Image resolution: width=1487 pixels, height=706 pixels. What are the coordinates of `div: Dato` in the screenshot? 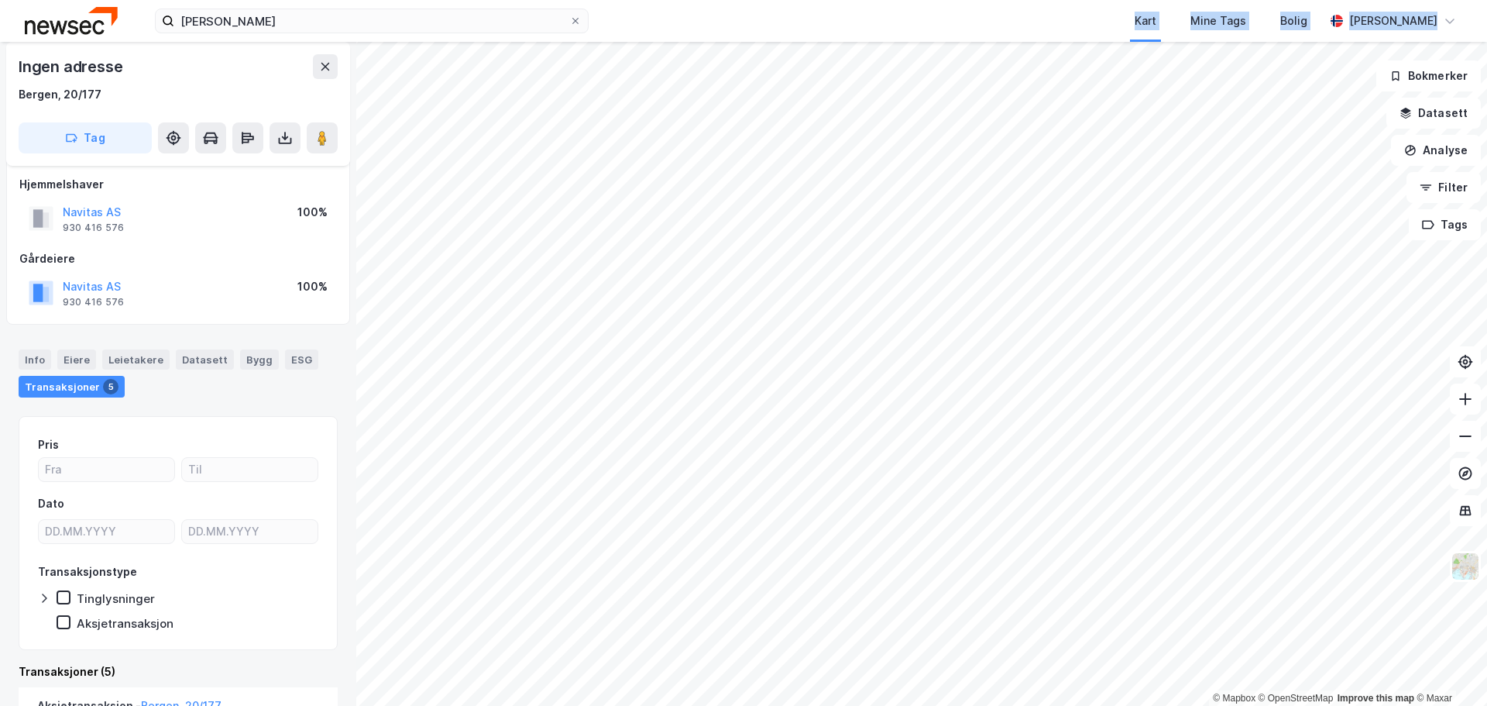 It's located at (51, 503).